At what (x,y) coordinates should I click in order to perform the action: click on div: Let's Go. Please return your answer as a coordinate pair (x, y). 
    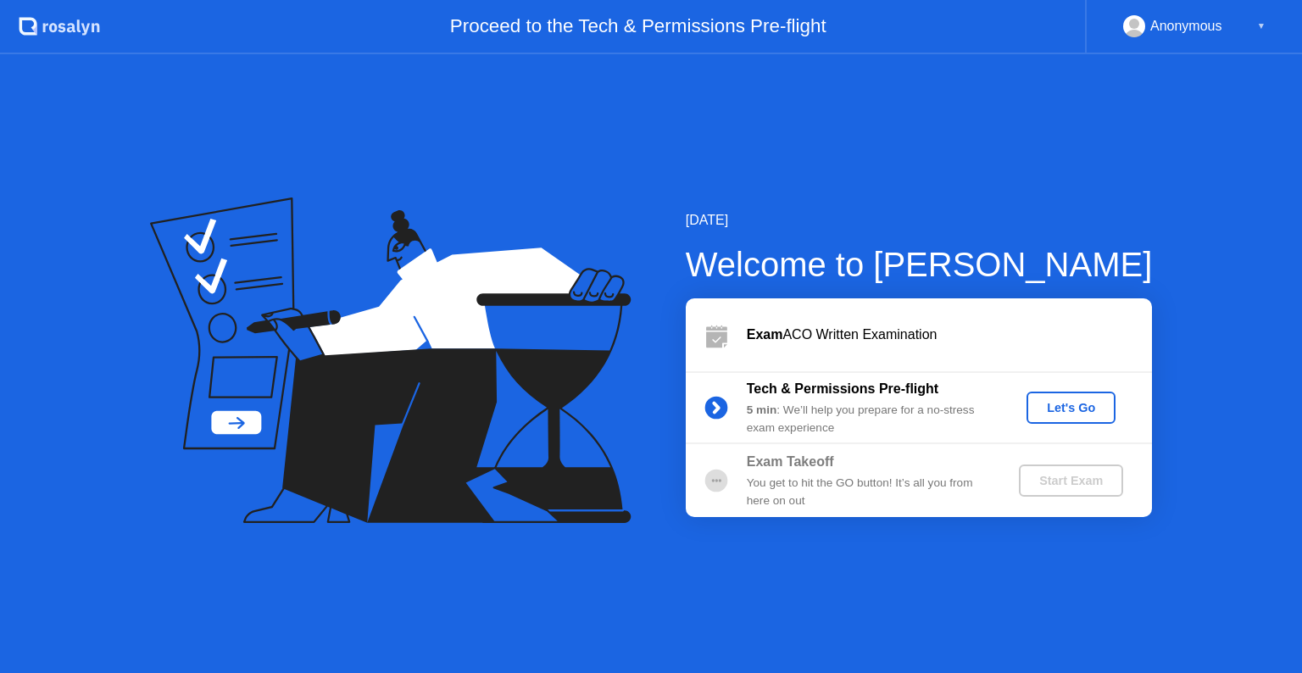
    Looking at the image, I should click on (1071, 408).